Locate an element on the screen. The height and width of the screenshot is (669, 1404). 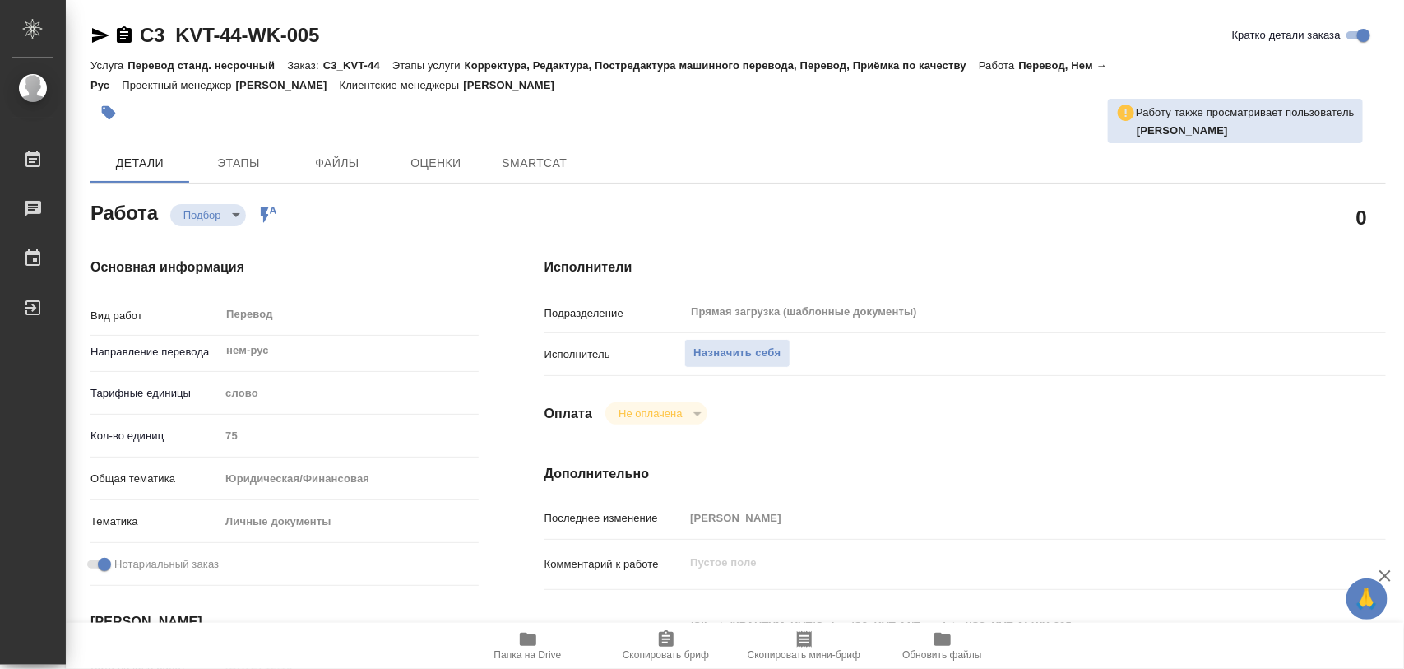
button: Скопировать мини-бриф is located at coordinates (804, 646).